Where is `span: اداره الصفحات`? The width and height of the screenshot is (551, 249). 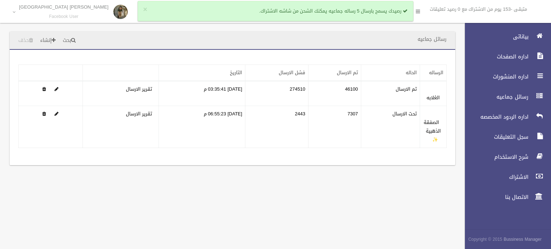
span: اداره الصفحات is located at coordinates (494, 57).